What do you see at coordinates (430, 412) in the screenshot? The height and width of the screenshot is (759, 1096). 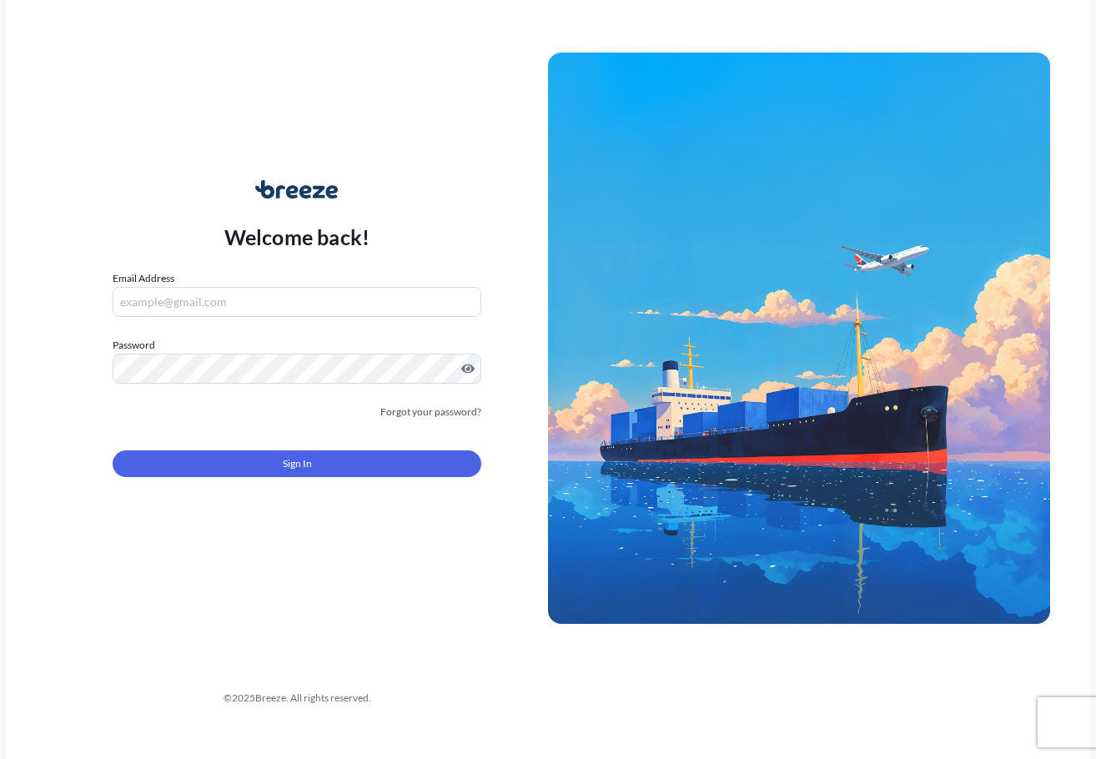 I see `a: Forgot your password?` at bounding box center [430, 412].